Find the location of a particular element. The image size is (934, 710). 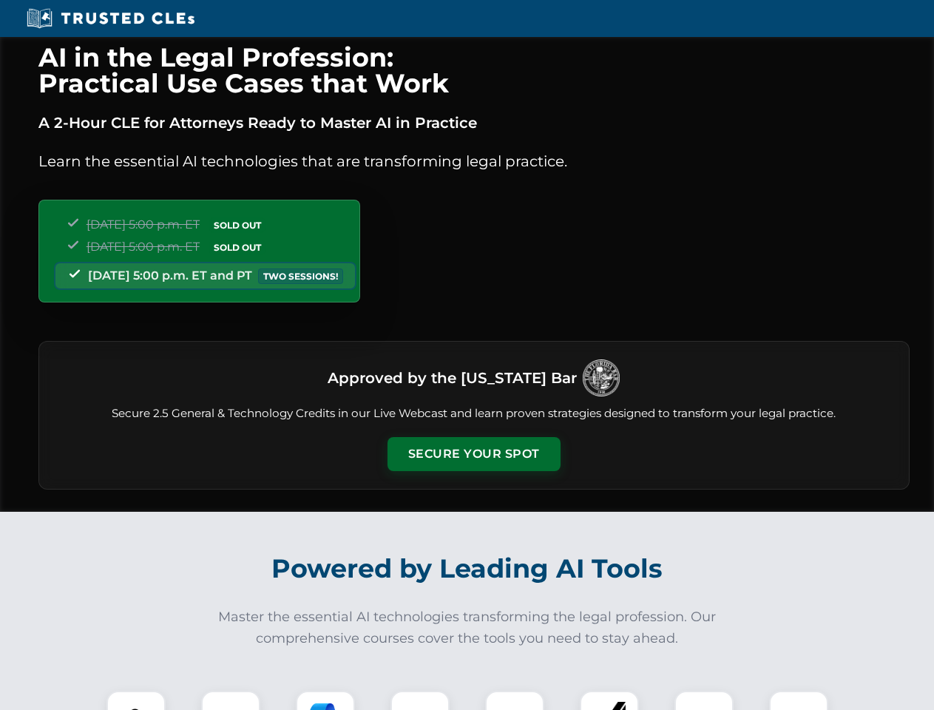

h2: Powered by Leading AI Tools is located at coordinates (467, 568).